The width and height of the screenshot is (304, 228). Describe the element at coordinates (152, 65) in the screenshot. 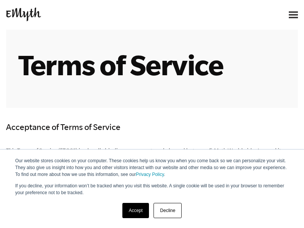

I see `h1: Terms of Service` at that location.